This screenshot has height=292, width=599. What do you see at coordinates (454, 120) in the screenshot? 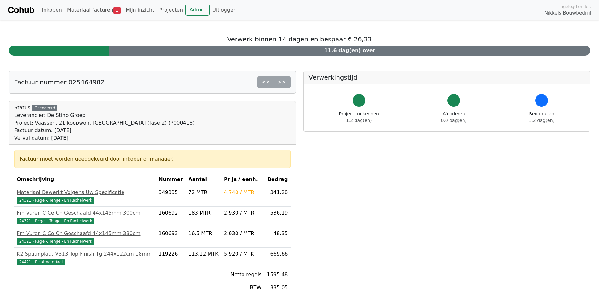
I see `span: 0.0 dag(en)` at bounding box center [454, 120].